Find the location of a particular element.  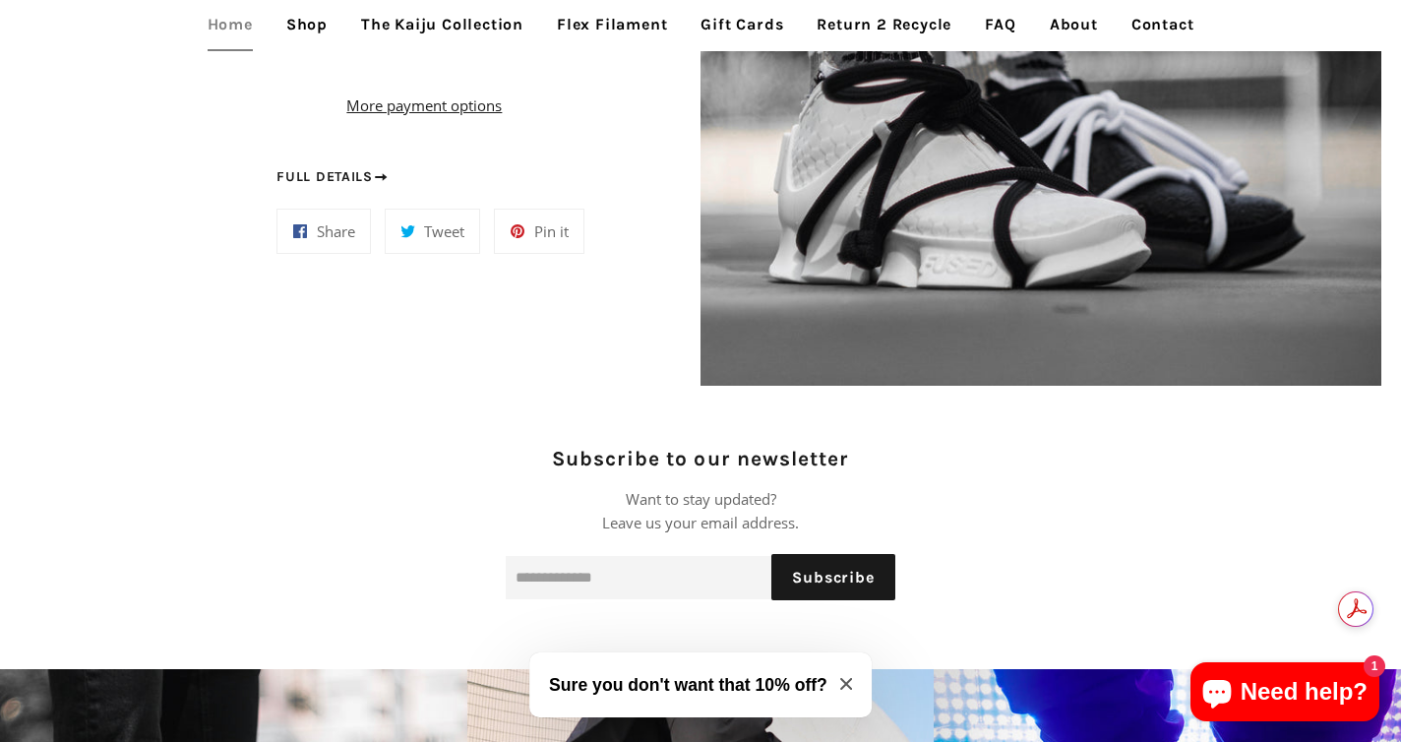

inbox-online-store-chat: Shopify online store chat is located at coordinates (1285, 694).